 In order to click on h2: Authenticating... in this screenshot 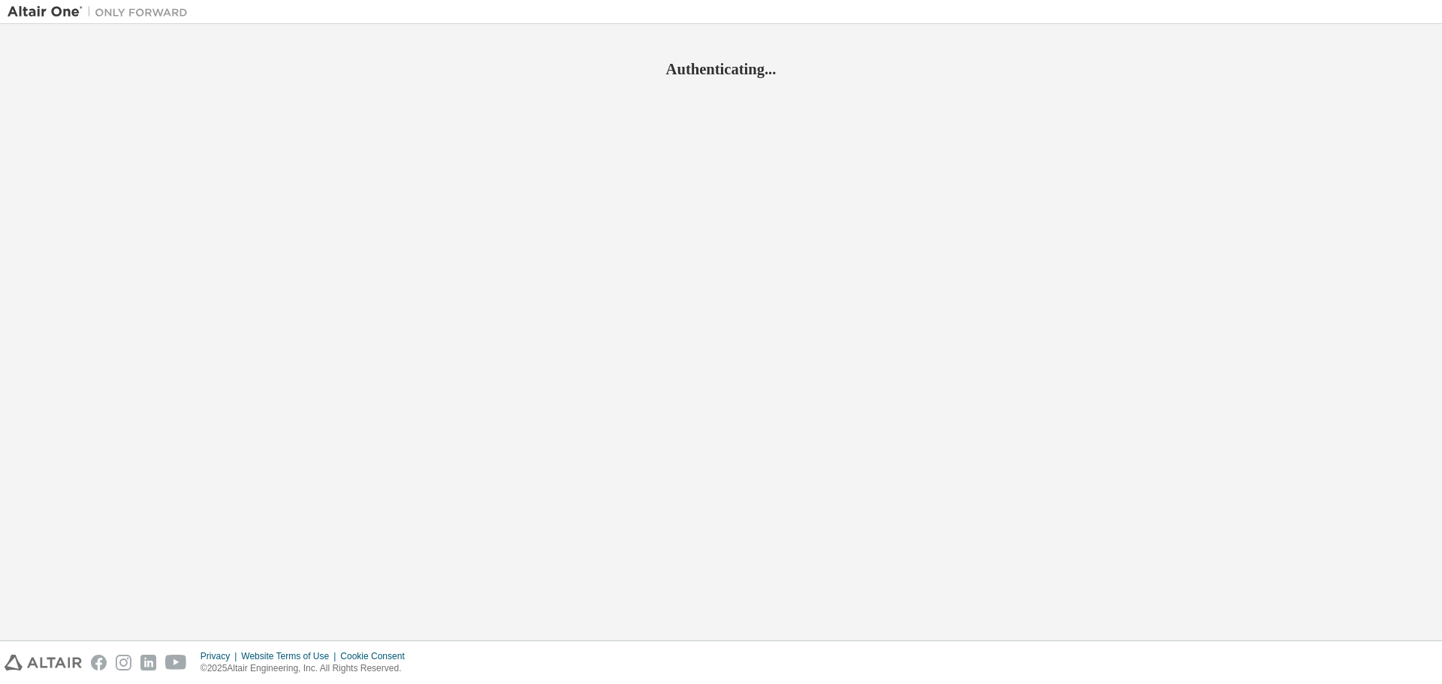, I will do `click(721, 69)`.